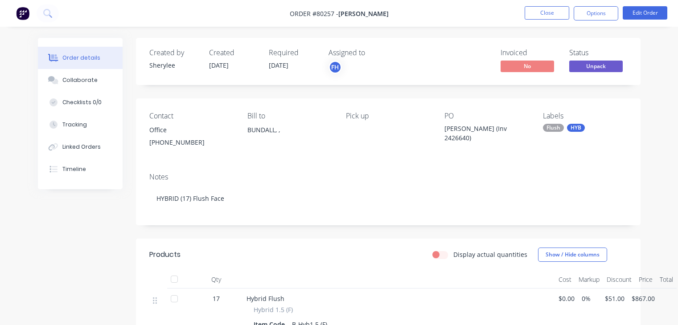 The image size is (678, 325). What do you see at coordinates (234, 53) in the screenshot?
I see `div: Created` at bounding box center [234, 53].